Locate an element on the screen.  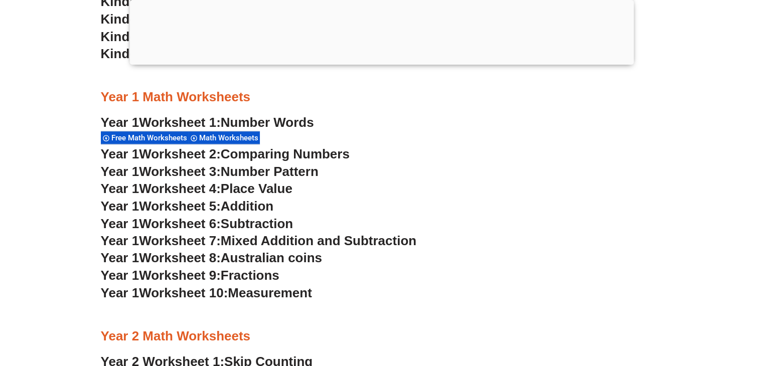
a: Year 1Worksheet 4:Place Value is located at coordinates (197, 189).